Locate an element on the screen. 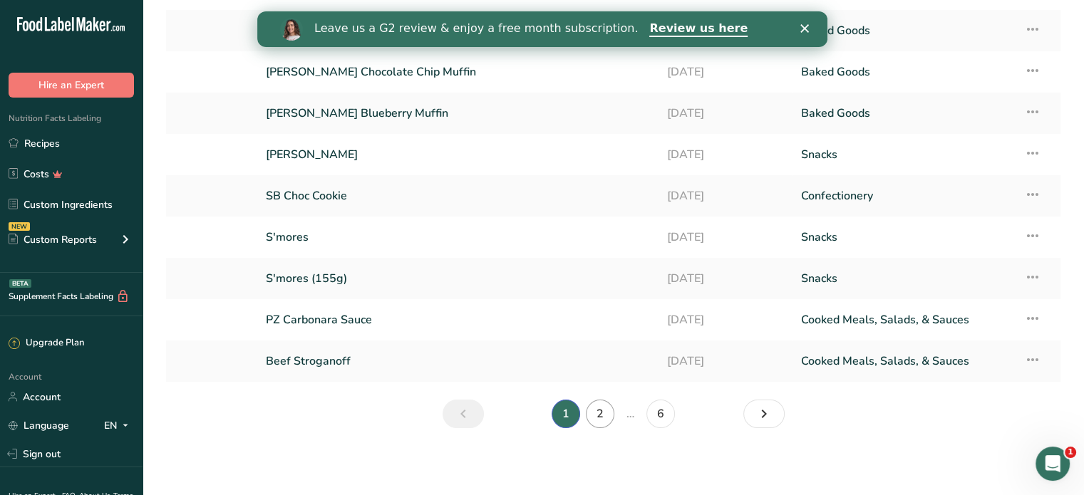  img: Profile image for Reem is located at coordinates (34, 18).